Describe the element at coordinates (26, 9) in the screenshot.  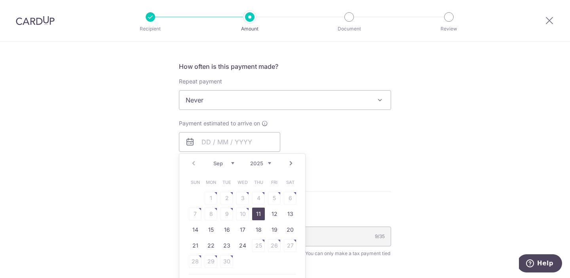
I see `span: Help` at that location.